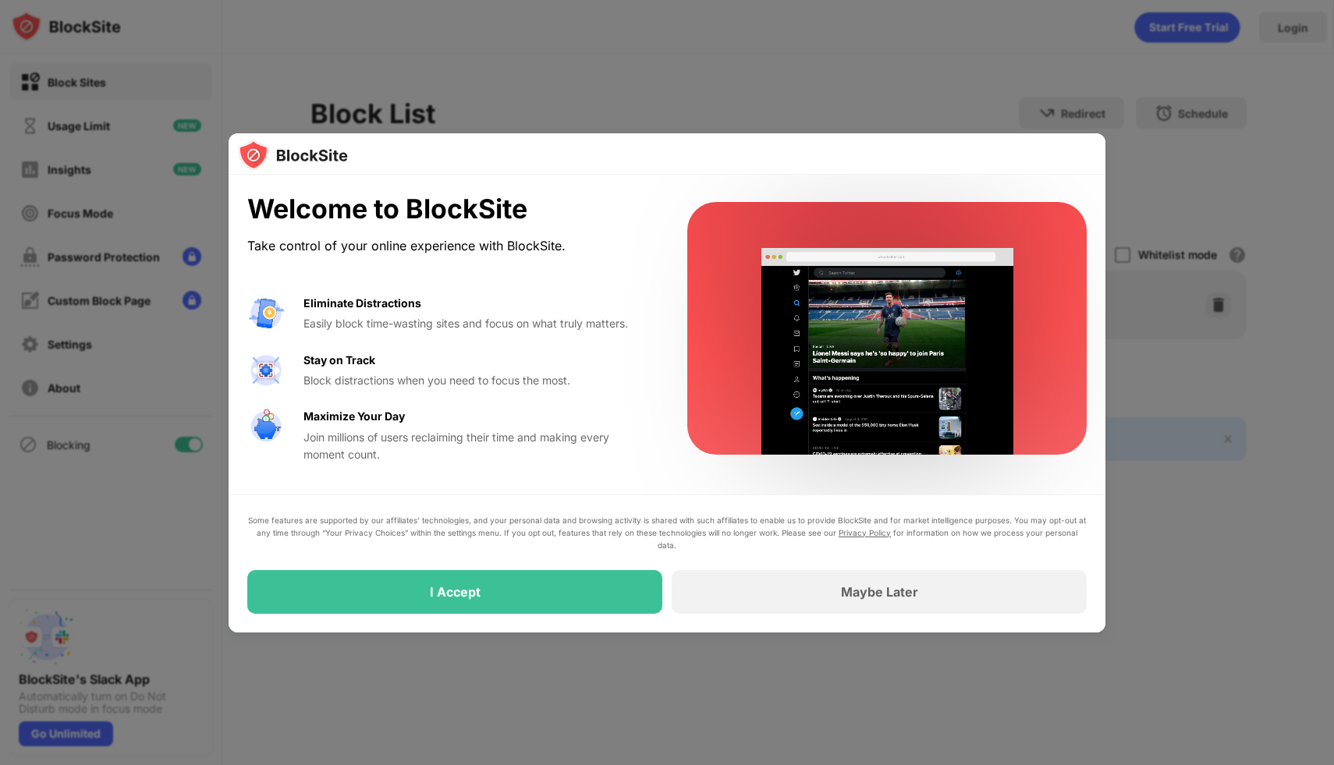  What do you see at coordinates (477, 381) in the screenshot?
I see `div: Block distractions when you need to focus the most.` at bounding box center [477, 381].